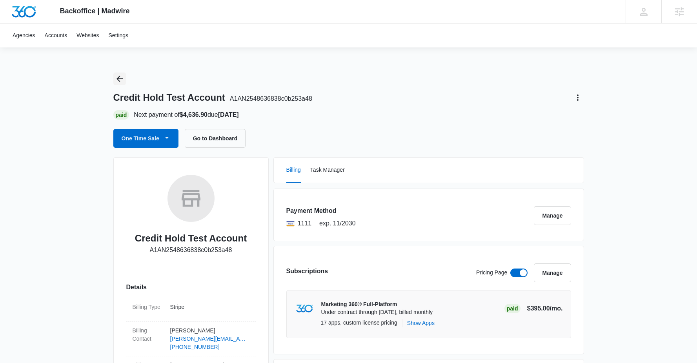  Describe the element at coordinates (210, 307) in the screenshot. I see `p: Stripe` at that location.